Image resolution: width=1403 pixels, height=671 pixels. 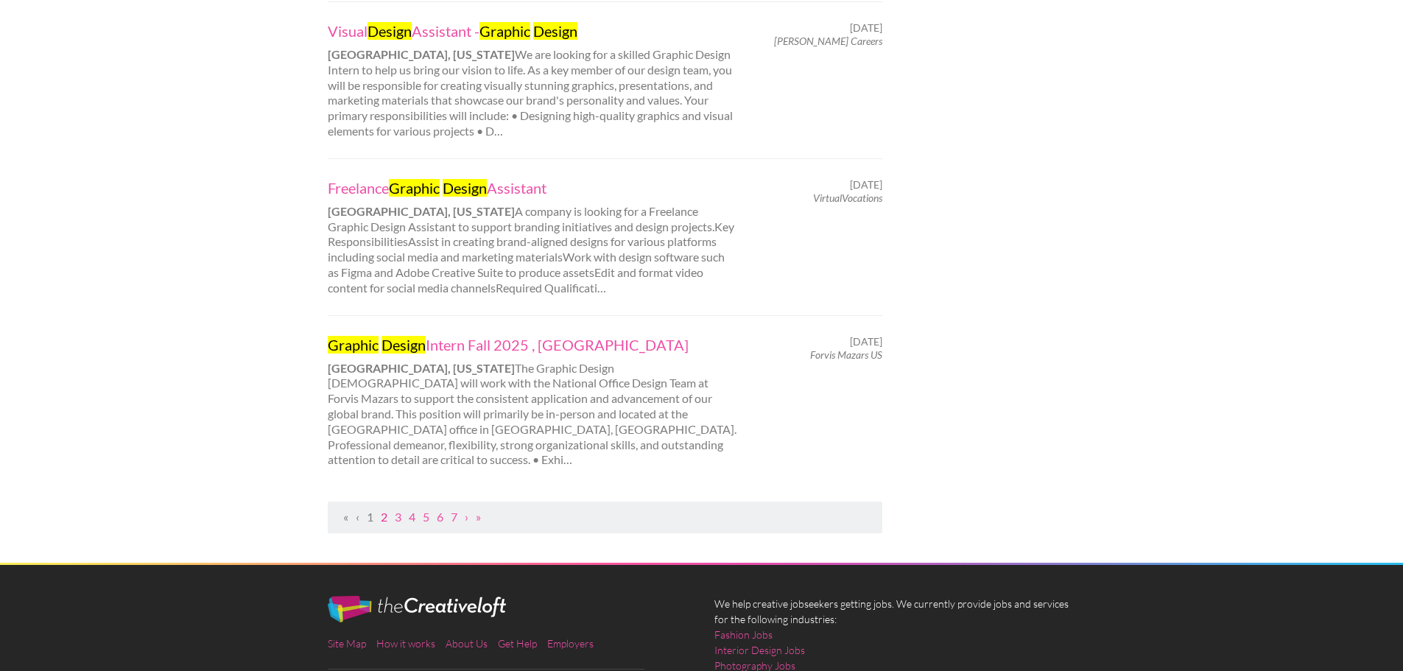 I want to click on a: Page 3, so click(x=398, y=516).